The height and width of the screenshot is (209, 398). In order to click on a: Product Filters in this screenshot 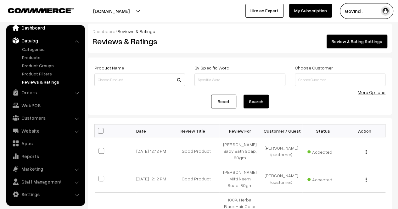, I will do `click(52, 74)`.